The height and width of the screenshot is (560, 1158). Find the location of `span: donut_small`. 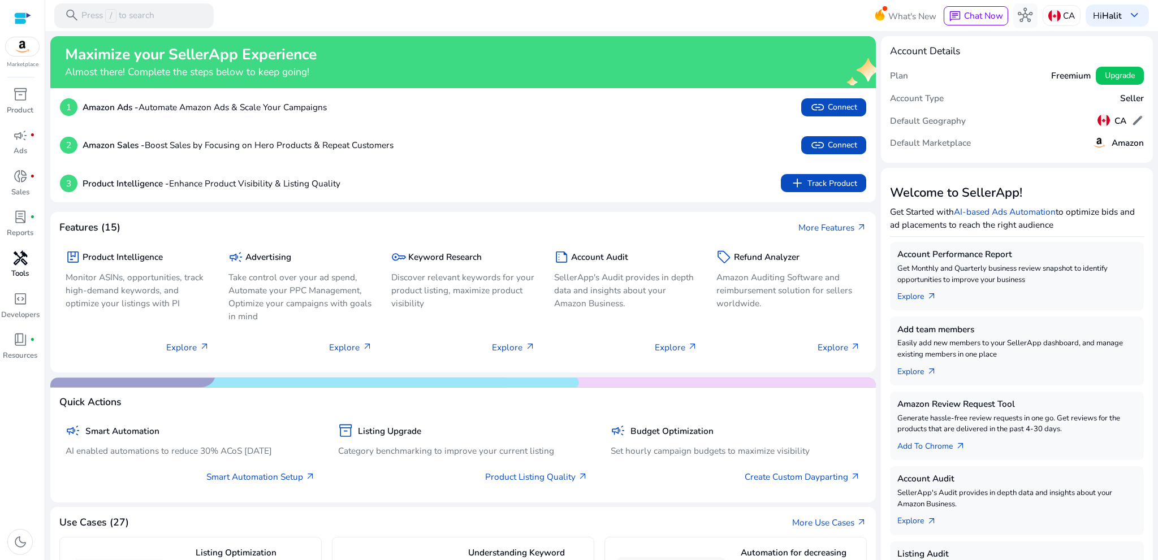

span: donut_small is located at coordinates (20, 176).